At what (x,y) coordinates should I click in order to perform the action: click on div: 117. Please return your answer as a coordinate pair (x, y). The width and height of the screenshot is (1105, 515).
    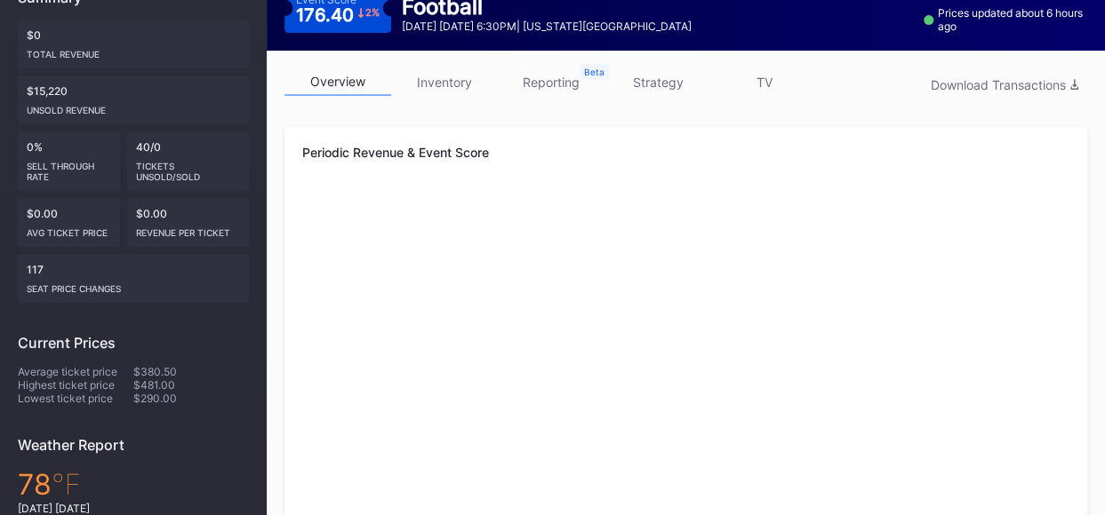
    Looking at the image, I should click on (133, 278).